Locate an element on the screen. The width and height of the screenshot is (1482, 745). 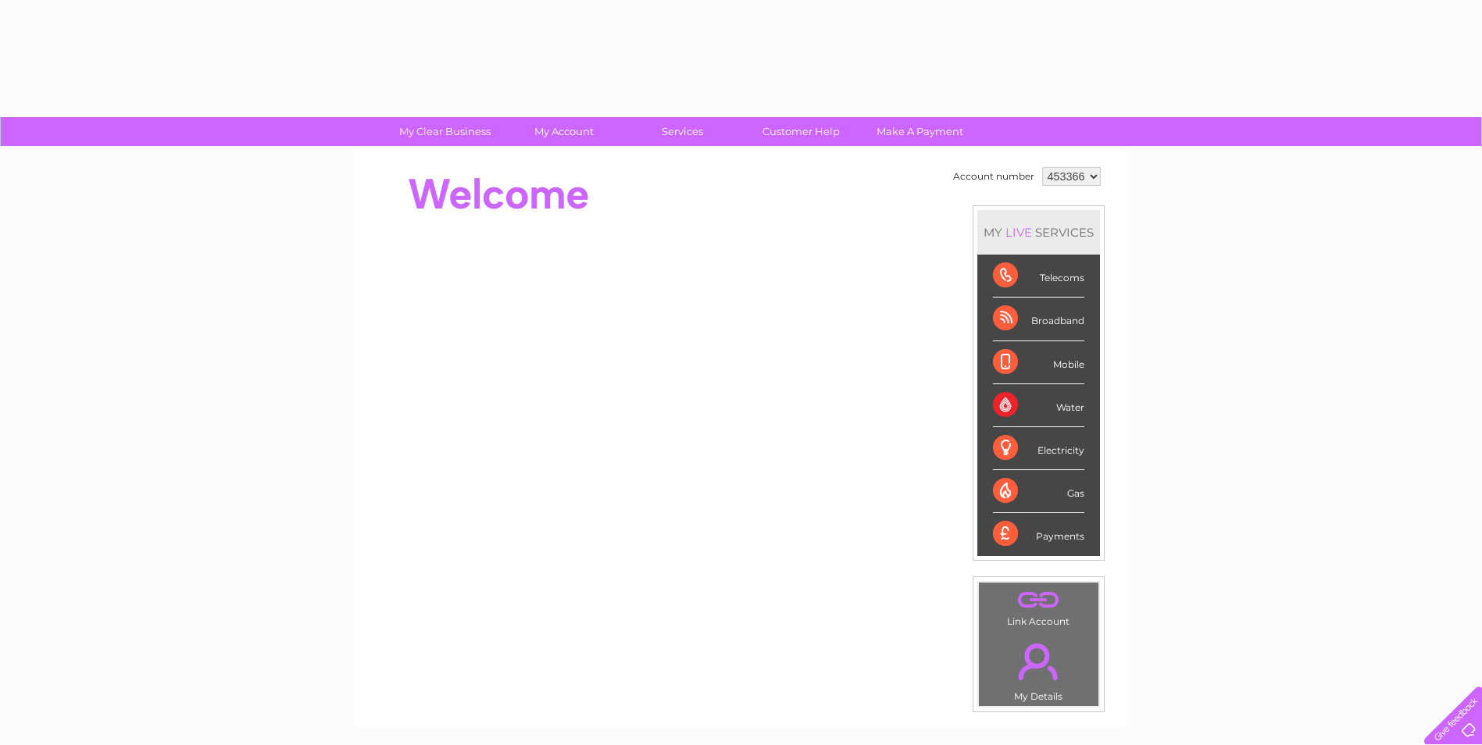
td: My Details is located at coordinates (1038, 669).